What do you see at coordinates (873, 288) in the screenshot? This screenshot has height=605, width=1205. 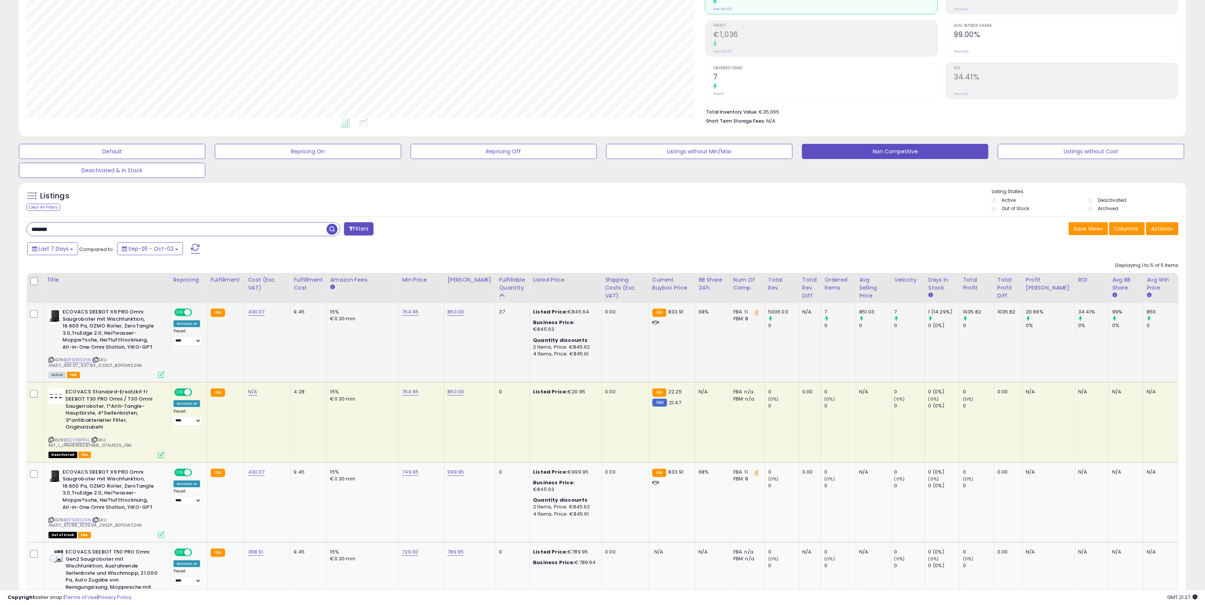 I see `div: Avg Selling Price` at bounding box center [873, 288].